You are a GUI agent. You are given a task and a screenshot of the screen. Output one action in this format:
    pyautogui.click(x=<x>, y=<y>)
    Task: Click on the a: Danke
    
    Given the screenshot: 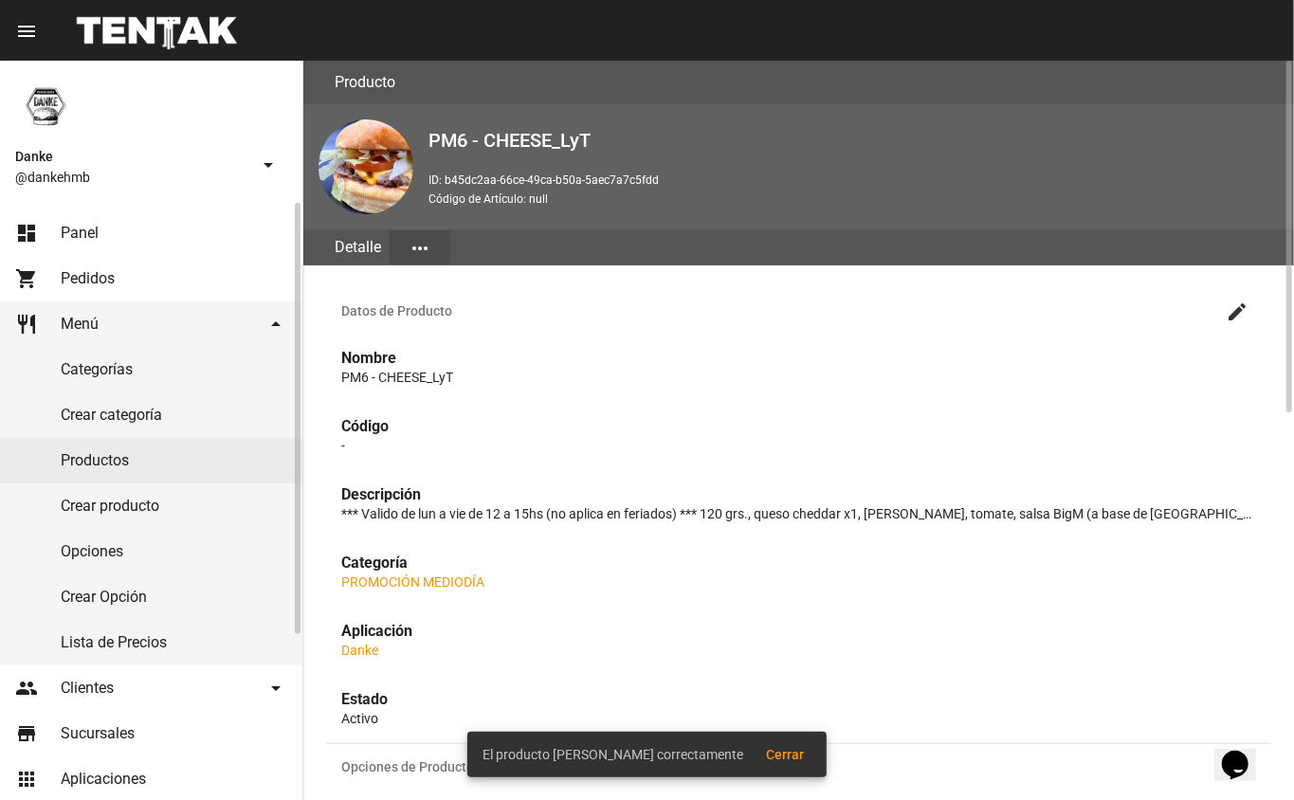 What is the action you would take?
    pyautogui.click(x=359, y=650)
    